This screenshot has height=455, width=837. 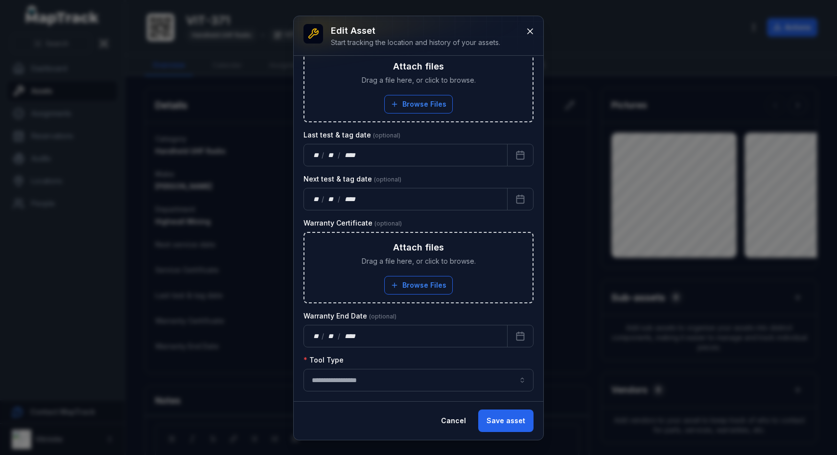 I want to click on label: Tool Type, so click(x=323, y=360).